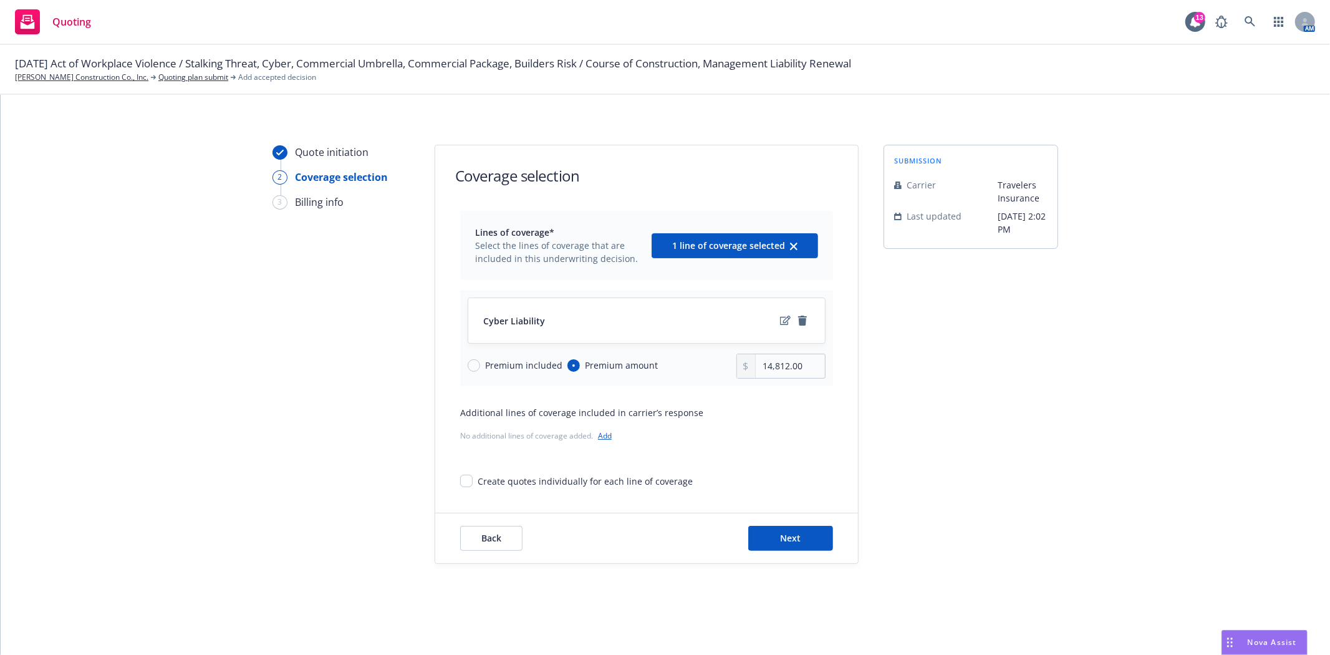 The width and height of the screenshot is (1330, 655). What do you see at coordinates (785, 321) in the screenshot?
I see `a: edit` at bounding box center [785, 321].